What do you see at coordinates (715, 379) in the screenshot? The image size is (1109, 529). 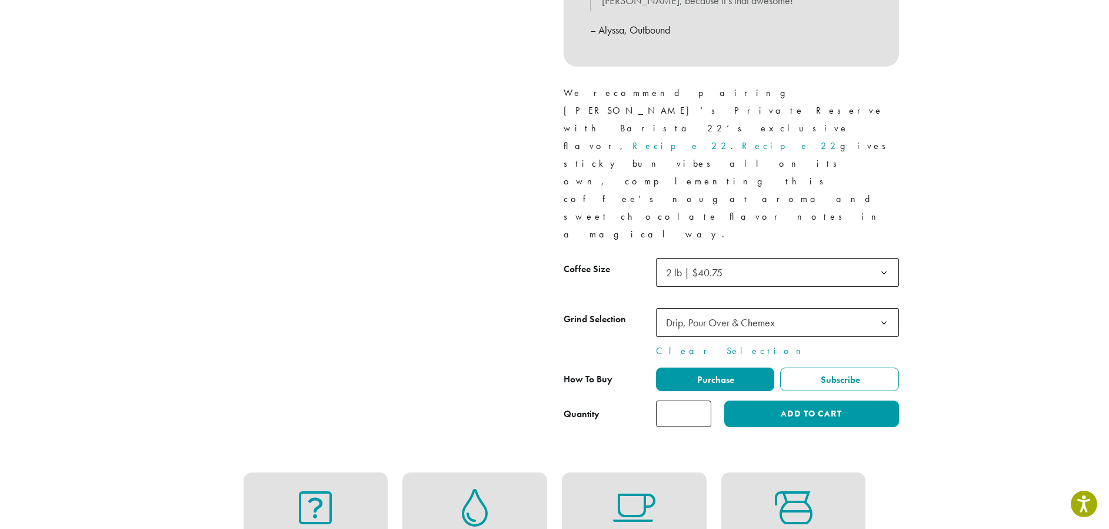 I see `span: Purchase` at bounding box center [715, 379].